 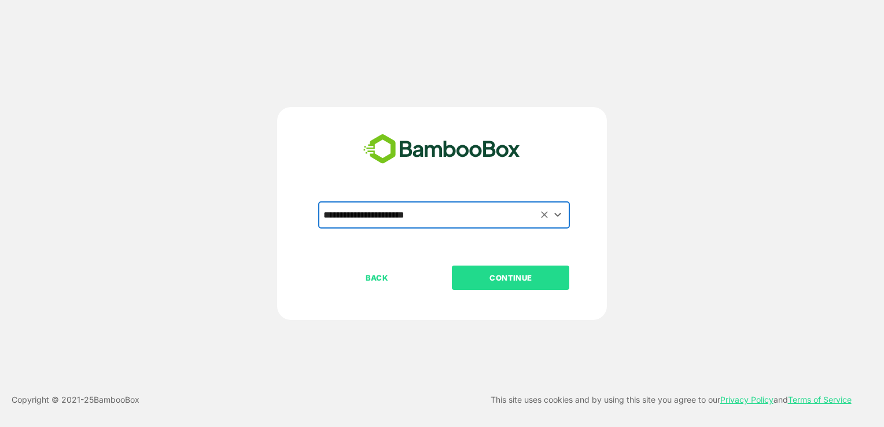 What do you see at coordinates (510, 278) in the screenshot?
I see `button: CONTINUE` at bounding box center [510, 278].